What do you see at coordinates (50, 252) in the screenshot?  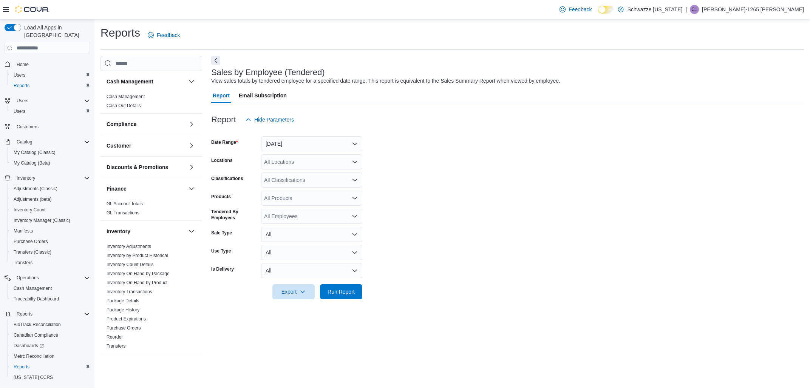 I see `button: Transfers (Classic)` at bounding box center [50, 252].